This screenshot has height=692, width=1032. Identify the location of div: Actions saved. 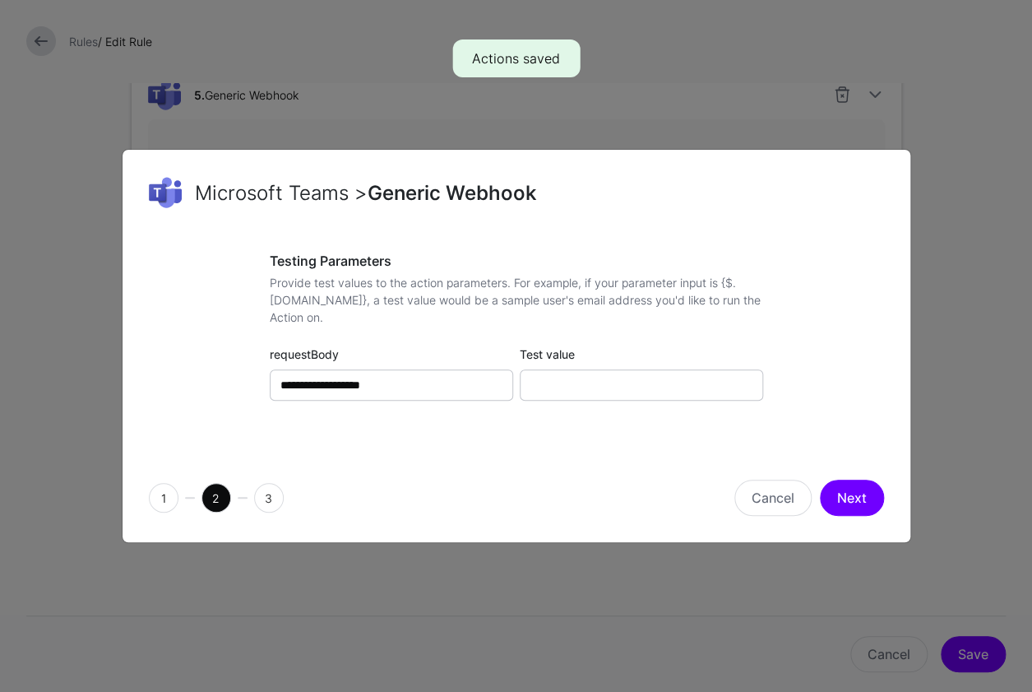
(516, 58).